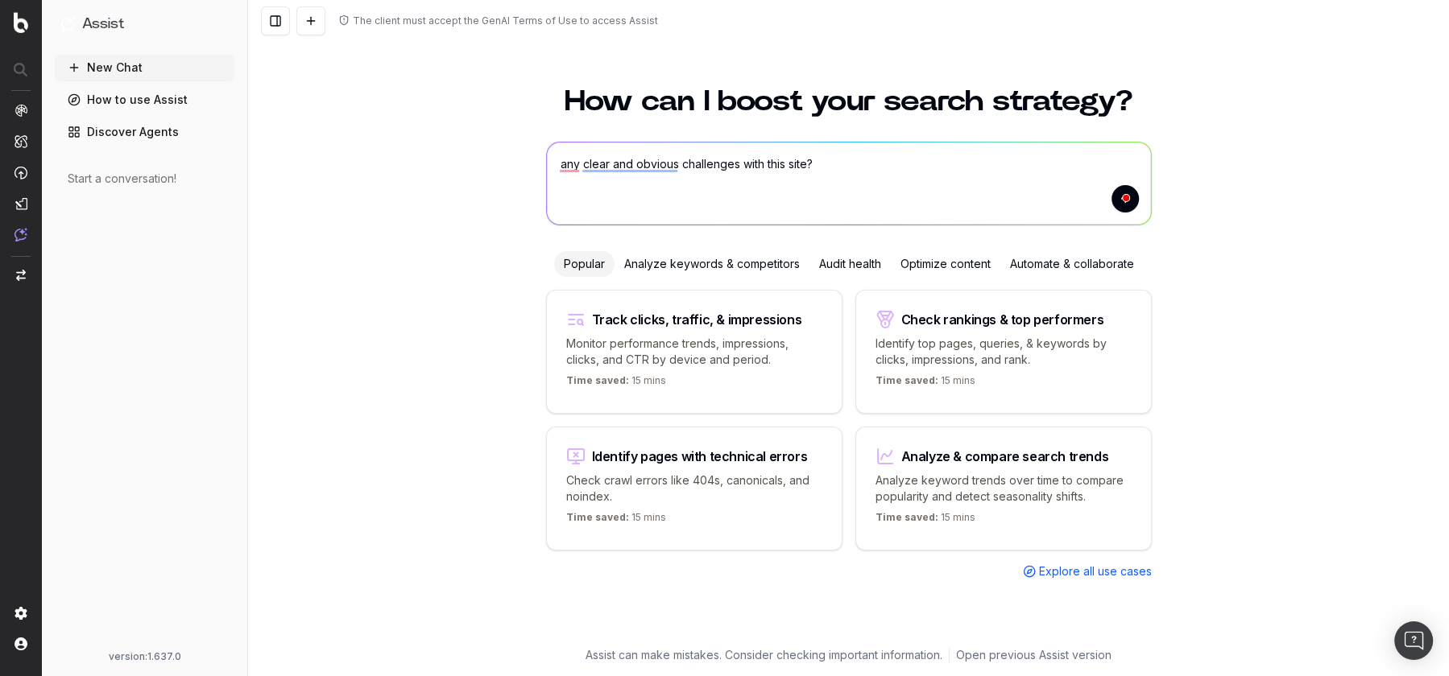  Describe the element at coordinates (584, 264) in the screenshot. I see `div: Popular` at that location.